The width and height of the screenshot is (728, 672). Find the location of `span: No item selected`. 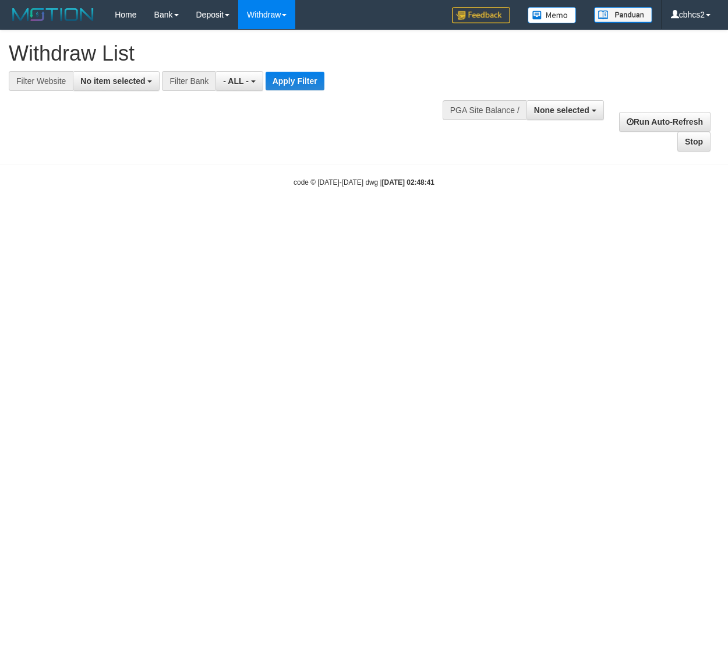

span: No item selected is located at coordinates (112, 81).